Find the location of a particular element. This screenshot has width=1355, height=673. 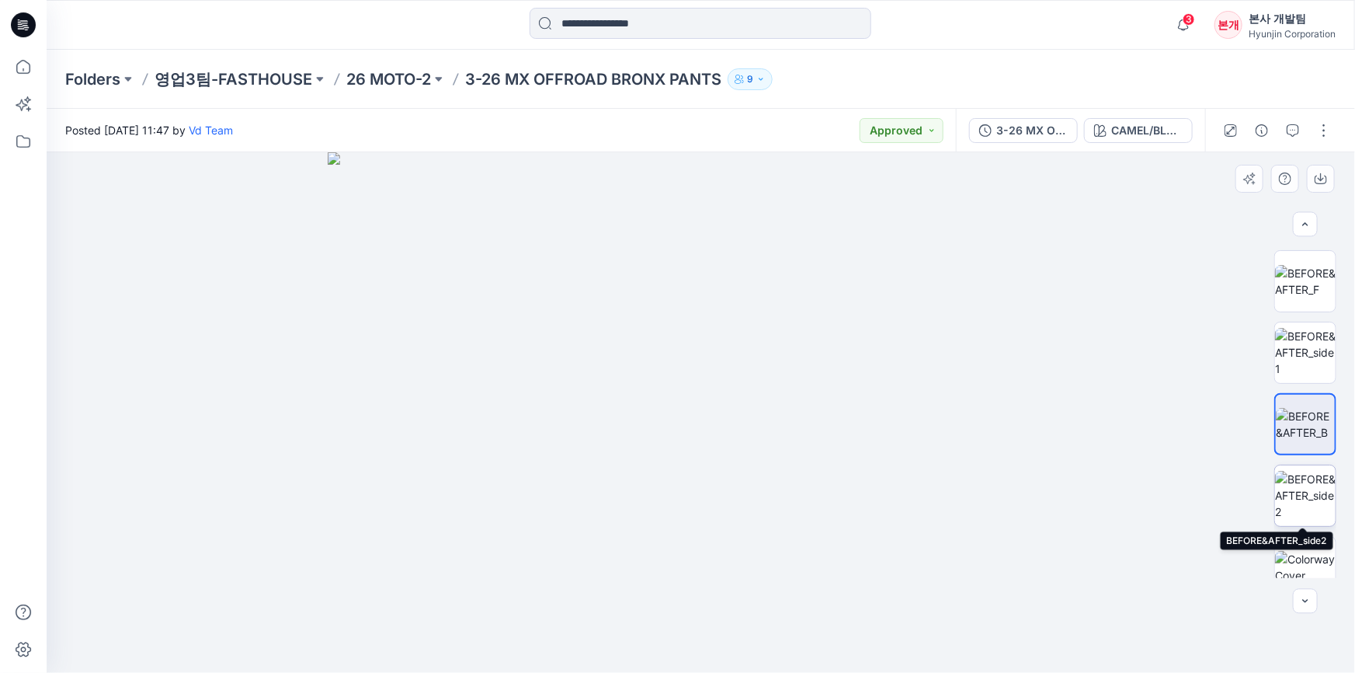

img: Colorway Cover is located at coordinates (1306, 567).